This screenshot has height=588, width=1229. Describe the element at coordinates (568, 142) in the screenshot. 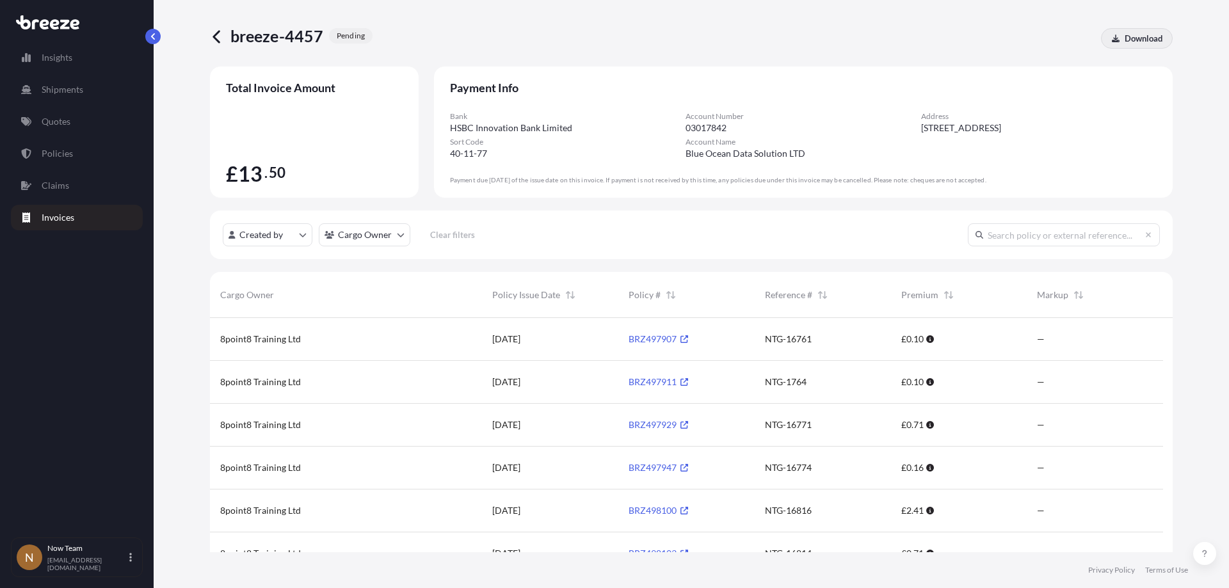

I see `span: Sort Code` at that location.